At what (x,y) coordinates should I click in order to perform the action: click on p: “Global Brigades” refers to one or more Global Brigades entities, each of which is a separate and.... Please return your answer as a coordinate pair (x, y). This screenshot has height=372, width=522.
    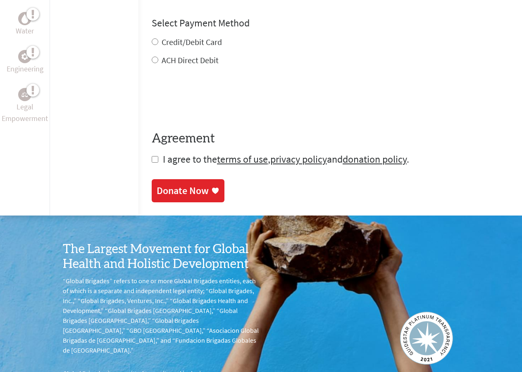
    Looking at the image, I should click on (162, 316).